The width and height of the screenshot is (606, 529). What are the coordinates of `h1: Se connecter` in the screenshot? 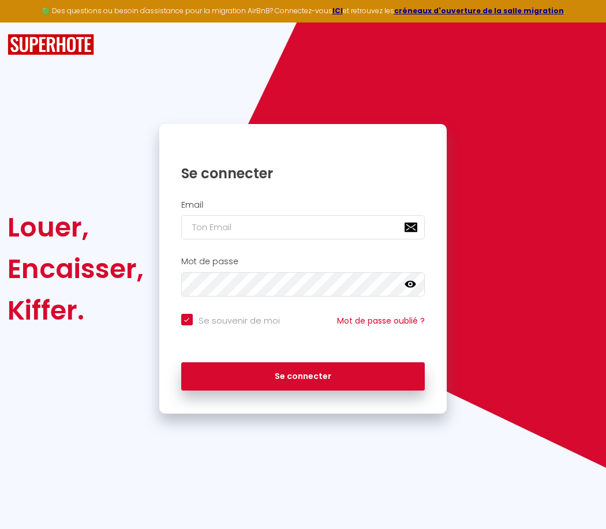 It's located at (303, 173).